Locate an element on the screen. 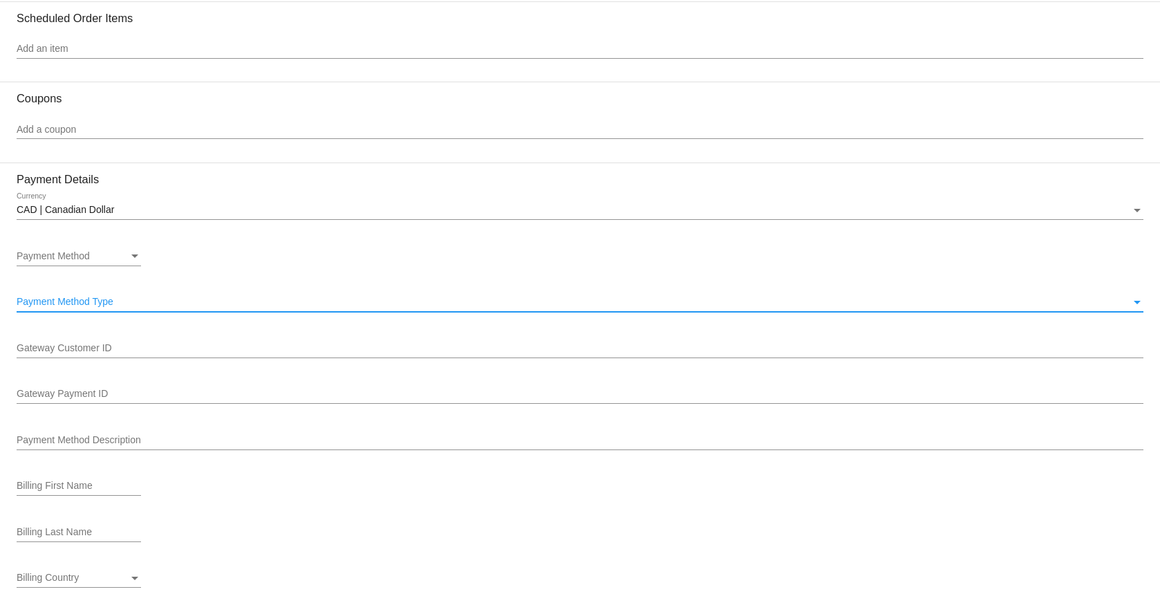 The width and height of the screenshot is (1160, 594). span: Billing Country is located at coordinates (48, 577).